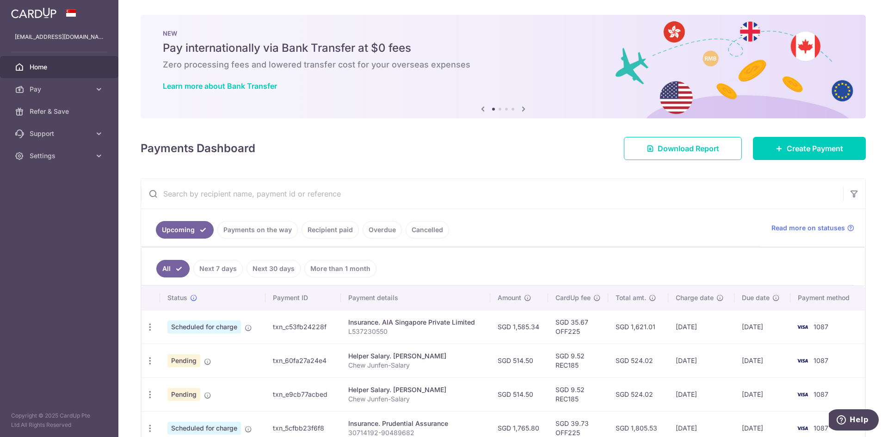 The height and width of the screenshot is (437, 888). I want to click on span: Amount, so click(509, 298).